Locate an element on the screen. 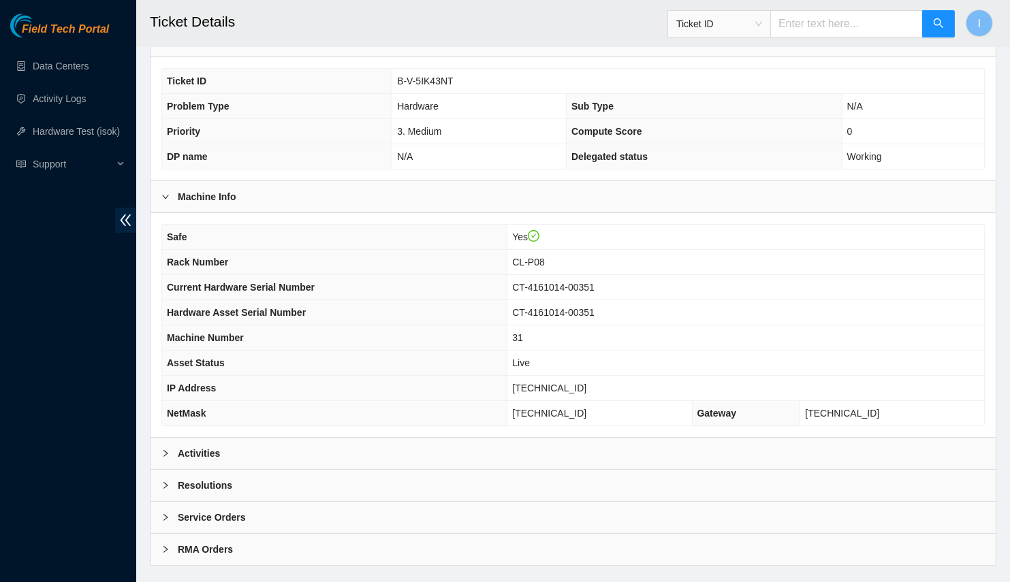  span: Hardware is located at coordinates (417, 106).